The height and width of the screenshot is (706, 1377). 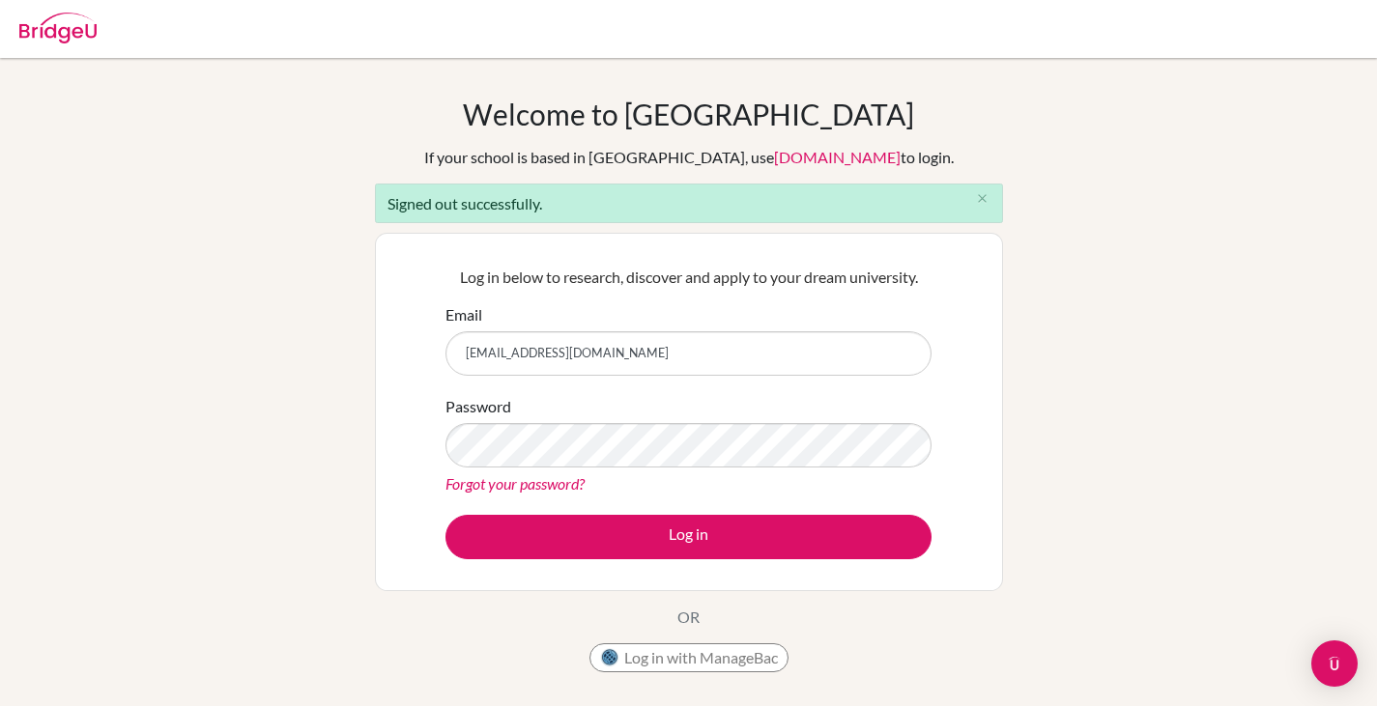 What do you see at coordinates (1334, 664) in the screenshot?
I see `div: Open Intercom Messenger` at bounding box center [1334, 664].